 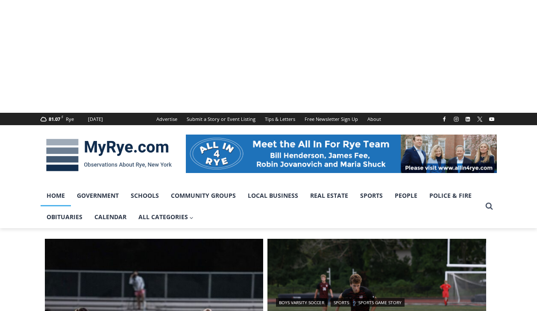 I want to click on span: All Categories, so click(x=166, y=217).